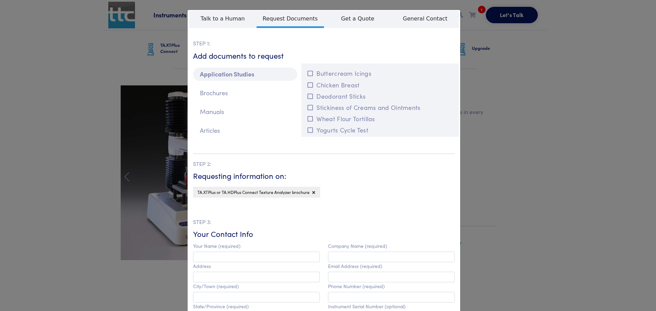 The height and width of the screenshot is (311, 656). What do you see at coordinates (324, 43) in the screenshot?
I see `p: STEP 1:` at bounding box center [324, 43].